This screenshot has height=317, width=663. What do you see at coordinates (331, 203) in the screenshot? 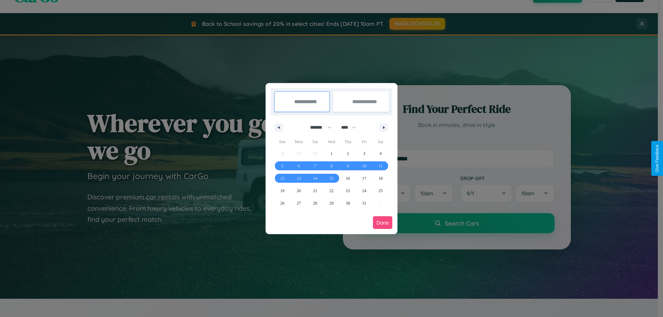
I see `button: 29` at bounding box center [331, 203].